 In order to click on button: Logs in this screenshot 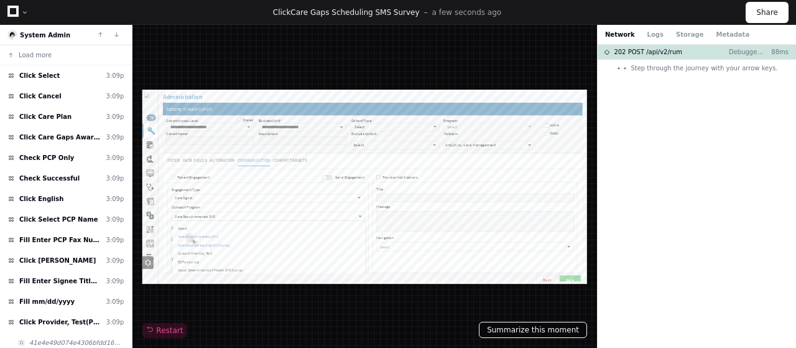, I will do `click(655, 34)`.